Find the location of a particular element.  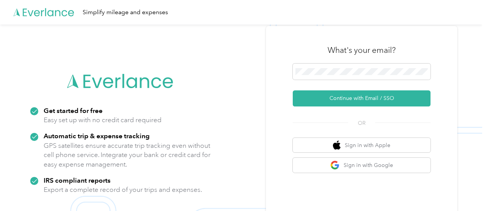

strong: Get started for free is located at coordinates (73, 110).